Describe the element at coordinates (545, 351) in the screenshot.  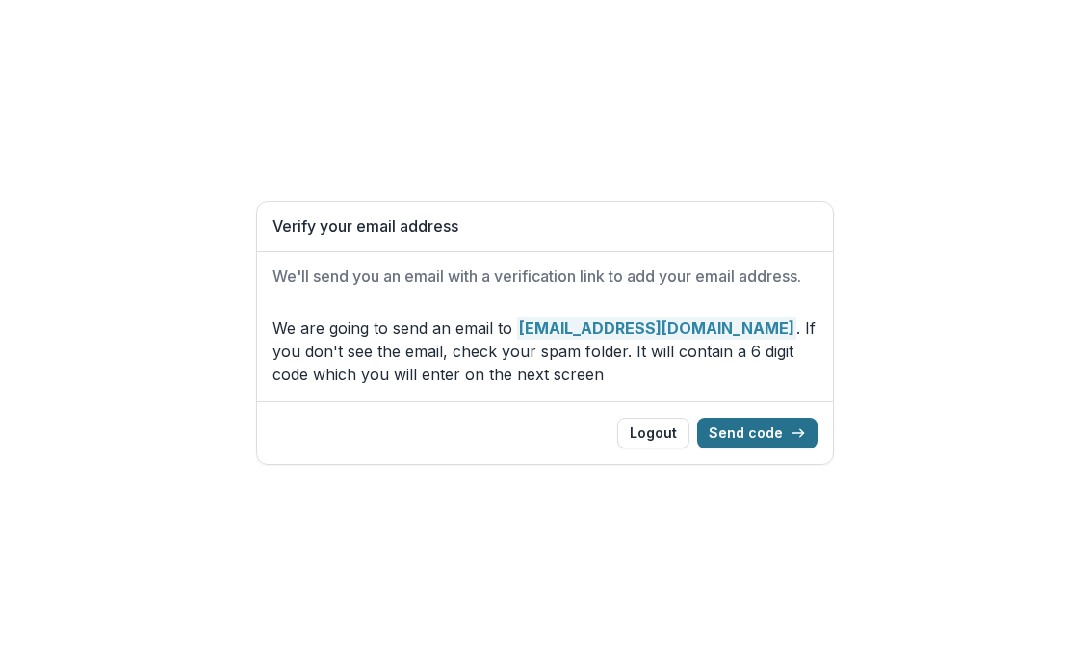
I see `p: We are going to send an email to . If you don't see the email, check your spam folder. It will co...` at that location.